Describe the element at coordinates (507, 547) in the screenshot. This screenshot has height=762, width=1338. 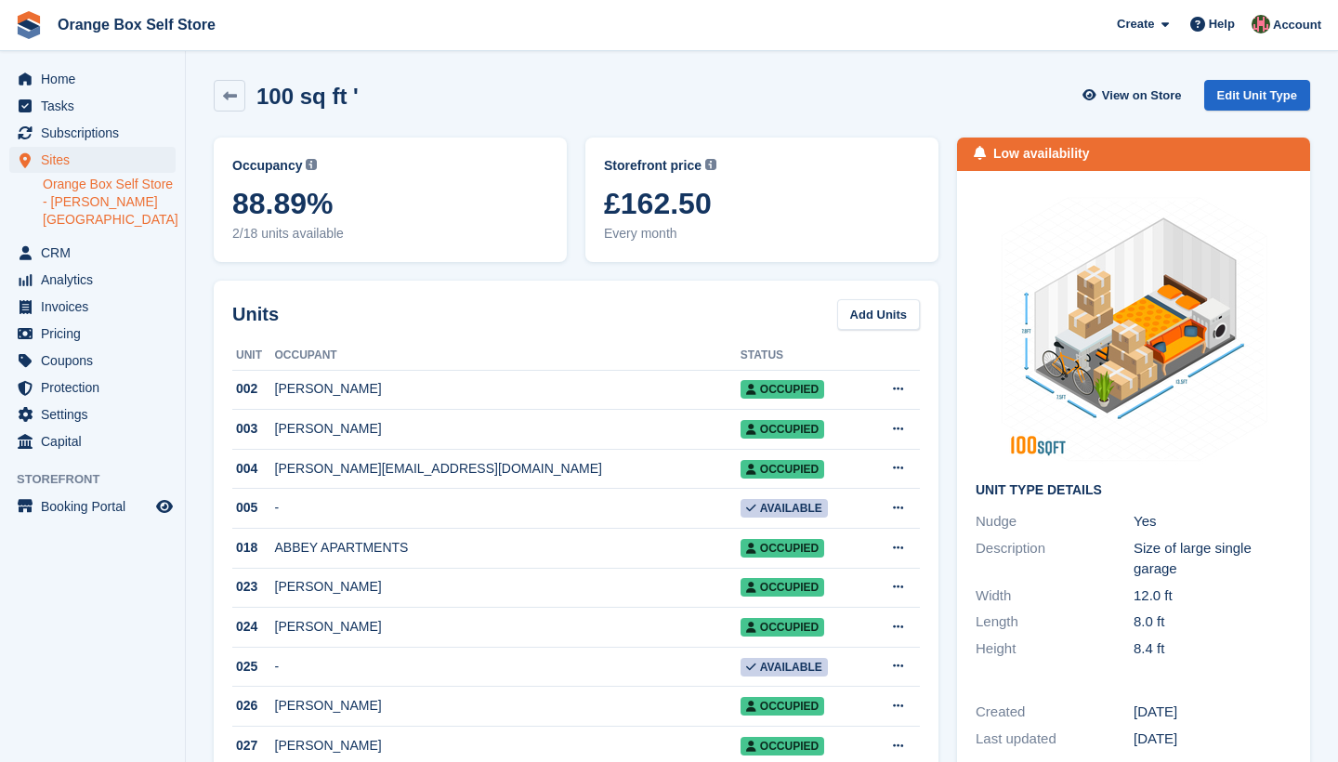
I see `div: ABBEY APARTMENTS` at that location.